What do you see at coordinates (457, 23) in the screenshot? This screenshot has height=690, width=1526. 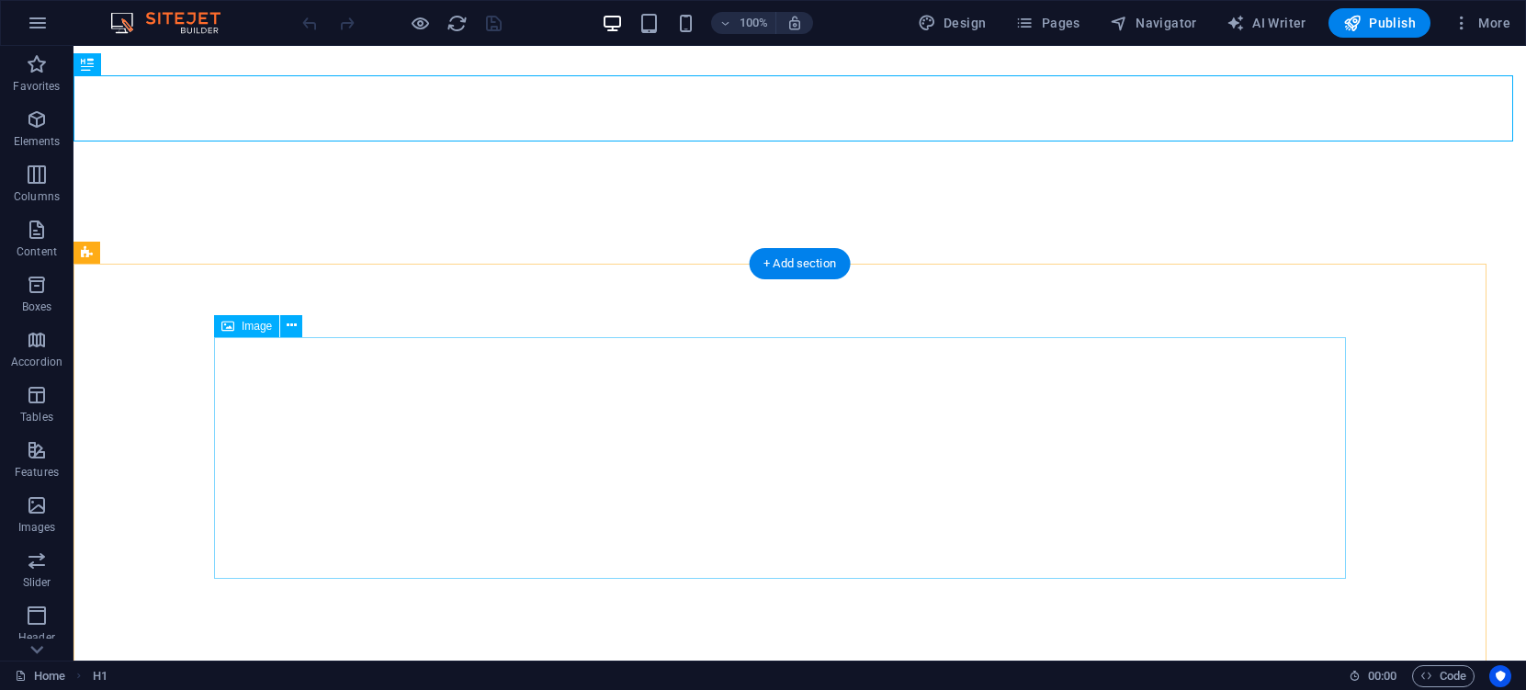 I see `i: Reload page` at bounding box center [457, 23].